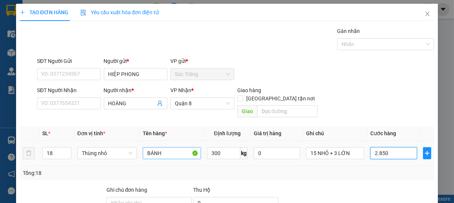 This screenshot has width=454, height=203. Describe the element at coordinates (227, 133) in the screenshot. I see `span: Định lượng` at that location.